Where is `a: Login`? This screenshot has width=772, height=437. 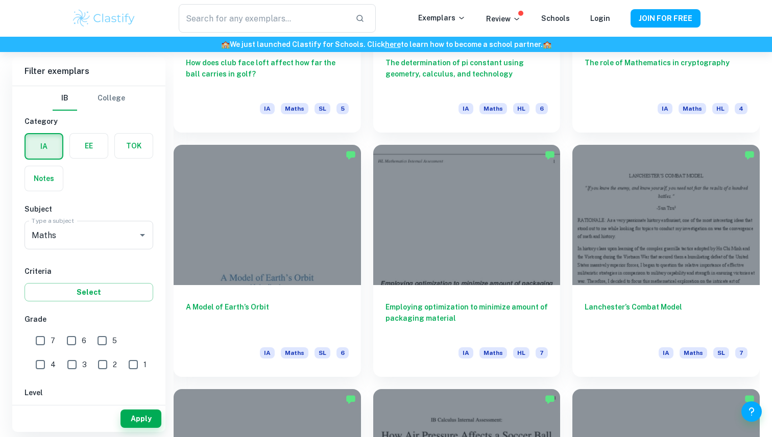 a: Login is located at coordinates (600, 18).